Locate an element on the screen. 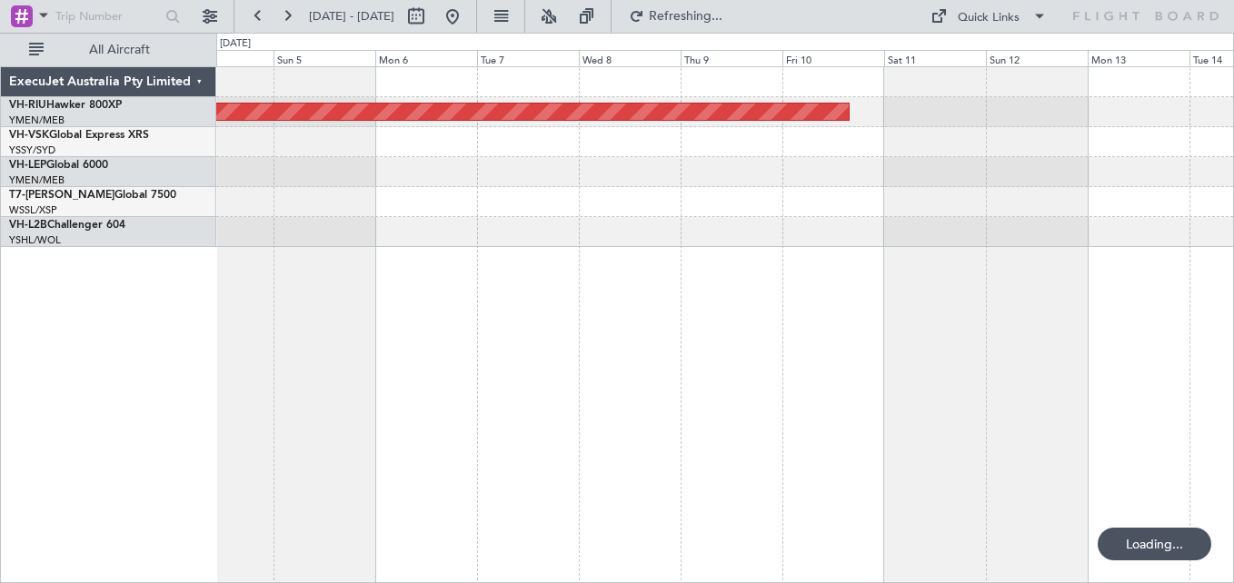 This screenshot has width=1234, height=583. button: All Aircraft is located at coordinates (108, 50).